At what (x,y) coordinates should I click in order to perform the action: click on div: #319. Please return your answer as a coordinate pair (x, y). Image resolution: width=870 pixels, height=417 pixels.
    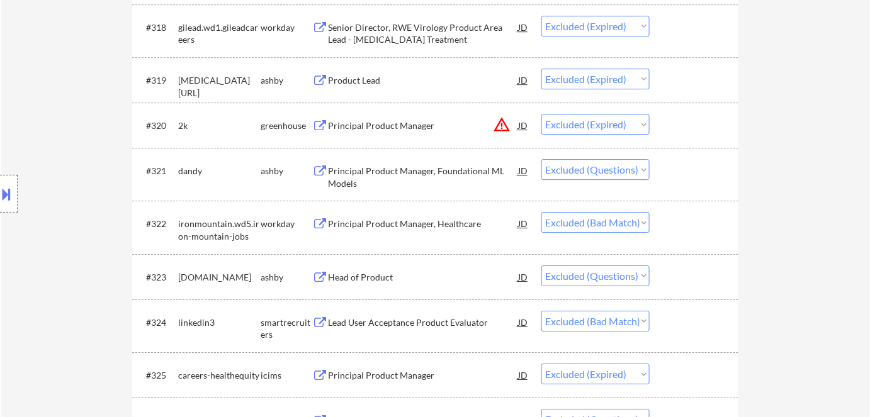
    Looking at the image, I should click on (157, 81).